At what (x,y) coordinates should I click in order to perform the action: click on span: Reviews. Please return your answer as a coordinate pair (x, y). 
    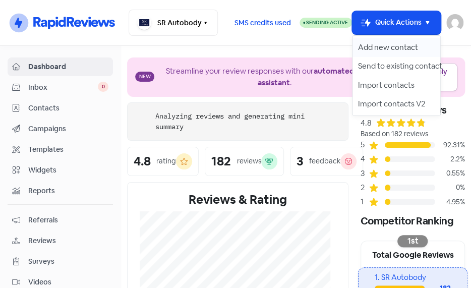
    Looking at the image, I should click on (68, 240).